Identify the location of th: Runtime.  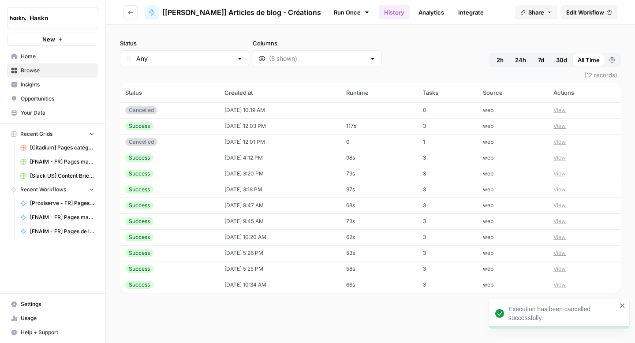
(379, 93).